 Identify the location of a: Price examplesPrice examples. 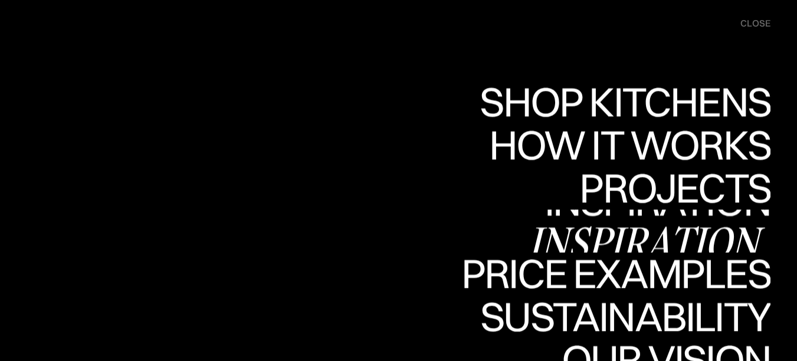
(616, 274).